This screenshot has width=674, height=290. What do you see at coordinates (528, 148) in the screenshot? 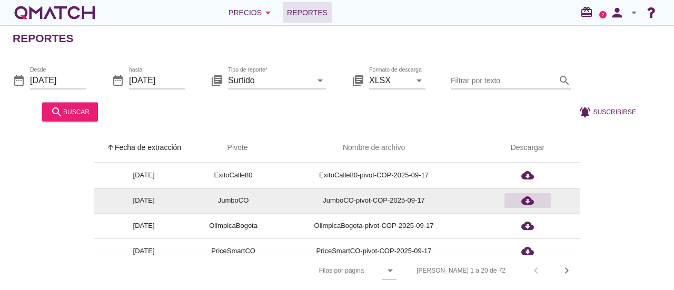
I see `th: Descargar: Not sorted.` at bounding box center [528, 148].